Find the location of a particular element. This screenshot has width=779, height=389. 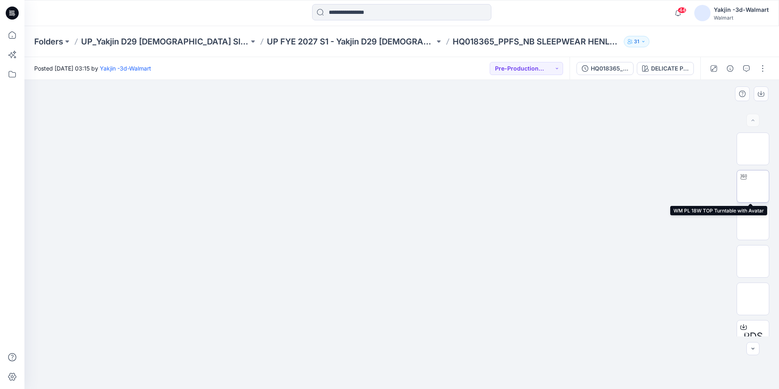

span: 44 is located at coordinates (682, 10).